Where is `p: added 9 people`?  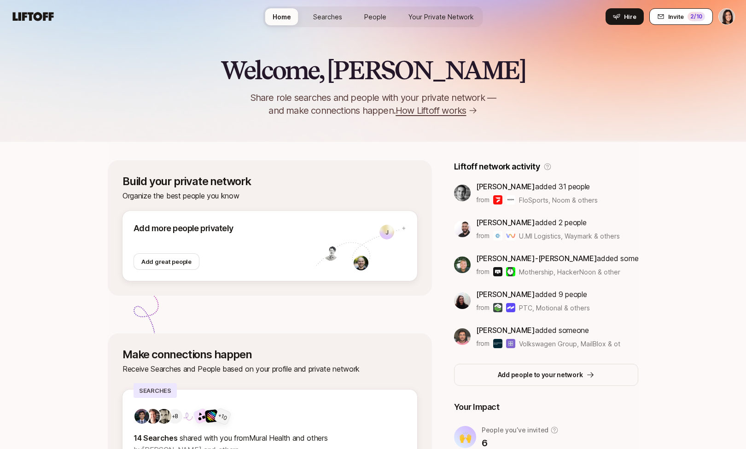 p: added 9 people is located at coordinates (533, 294).